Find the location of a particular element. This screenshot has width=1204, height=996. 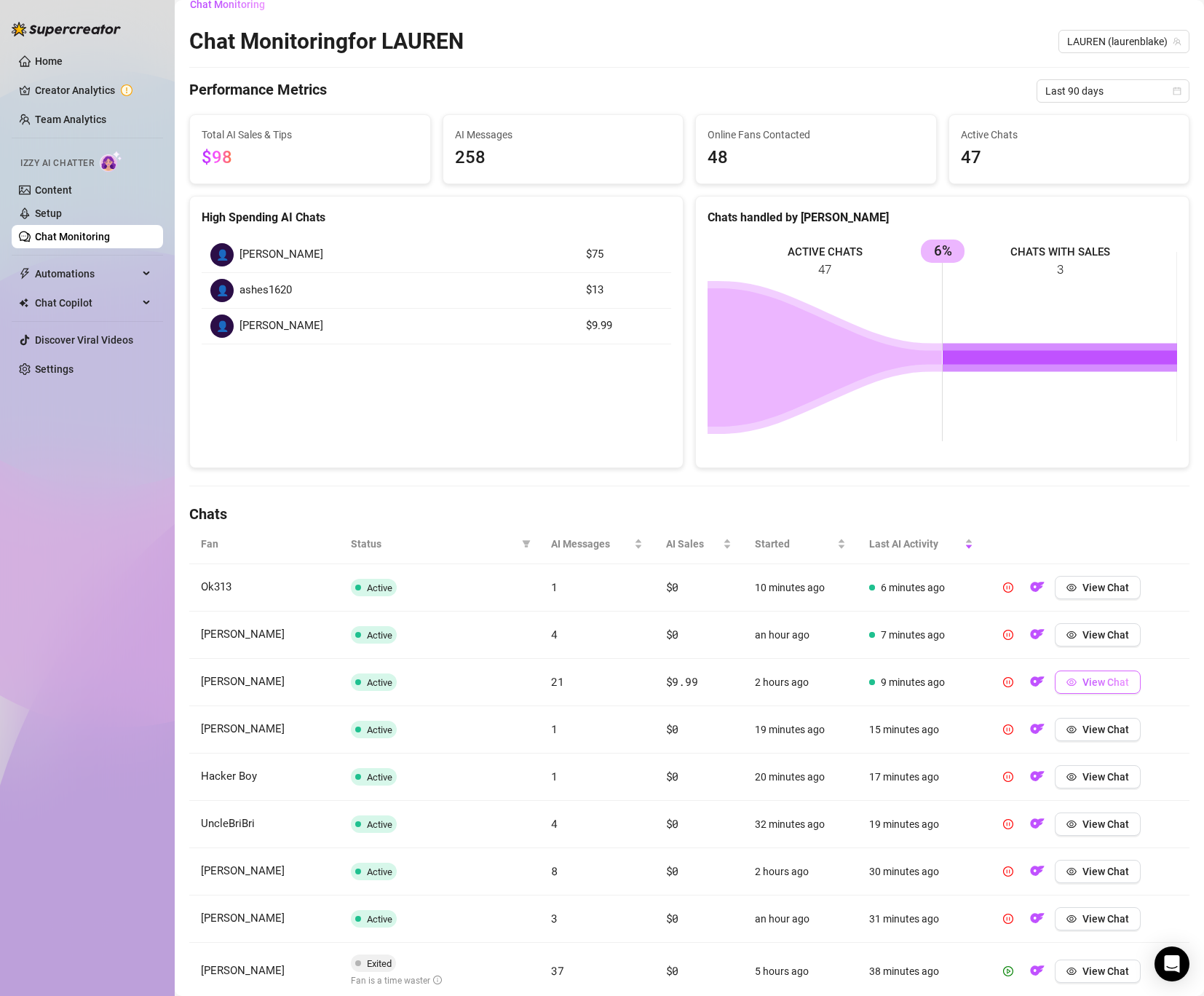

span: Automations is located at coordinates (87, 273).